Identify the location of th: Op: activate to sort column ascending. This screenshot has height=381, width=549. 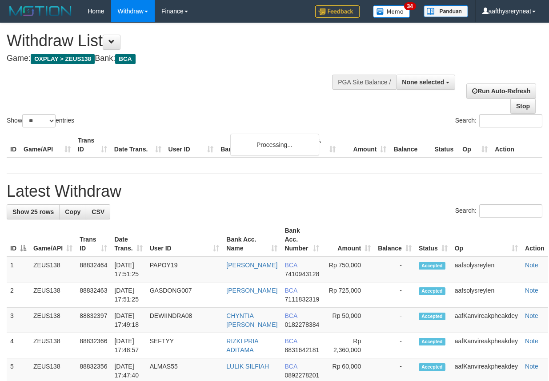
(486, 240).